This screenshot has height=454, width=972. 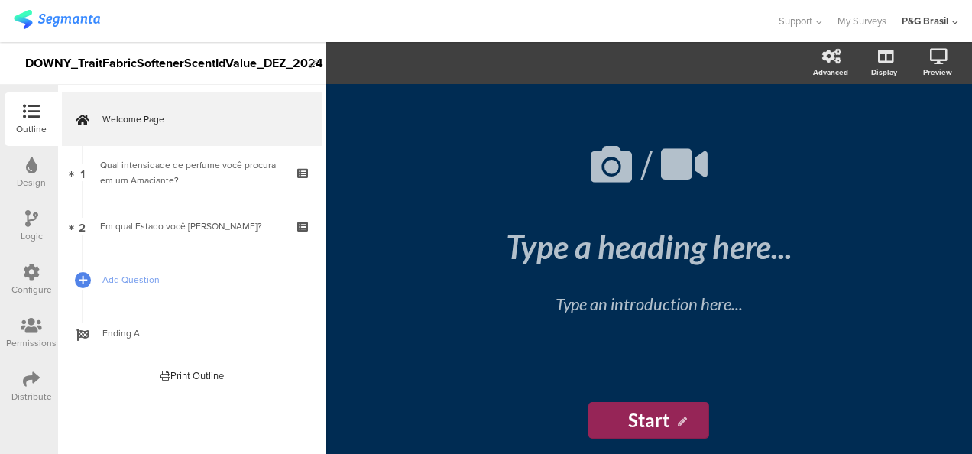 What do you see at coordinates (649, 303) in the screenshot?
I see `div: Type an introduction here...` at bounding box center [649, 303].